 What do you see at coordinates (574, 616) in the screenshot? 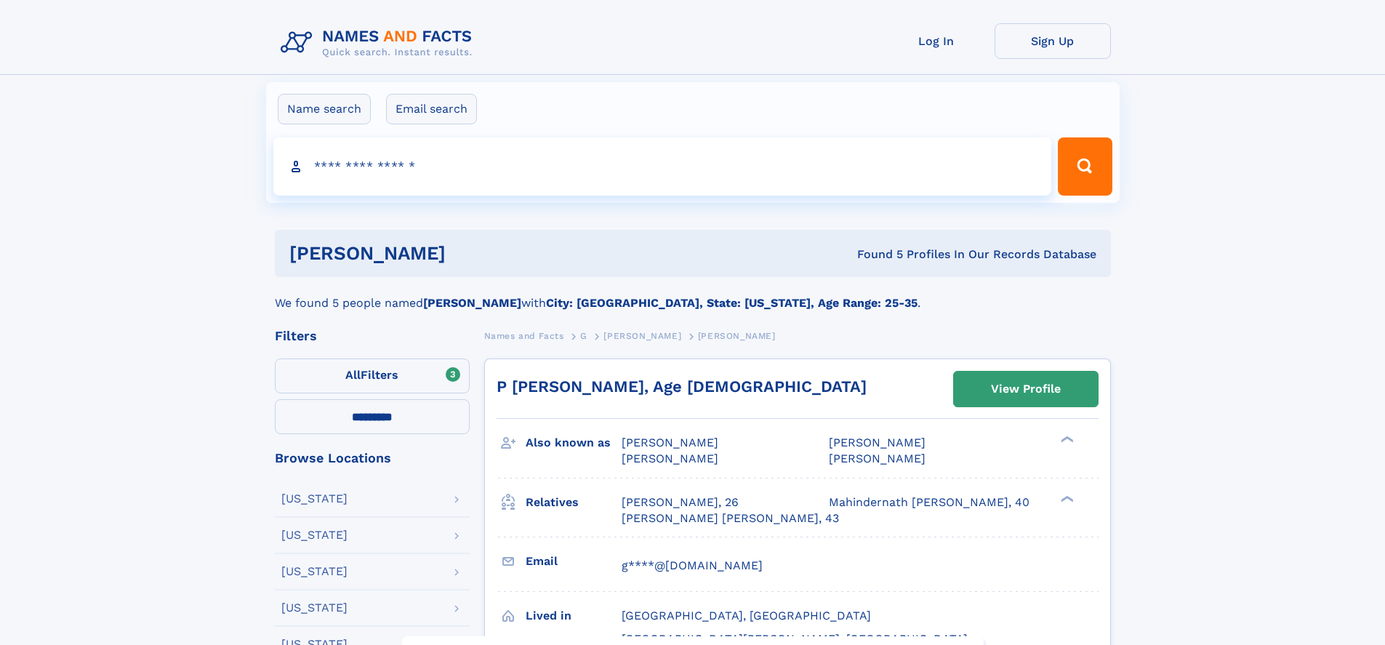
I see `h3: Lived in` at bounding box center [574, 616].